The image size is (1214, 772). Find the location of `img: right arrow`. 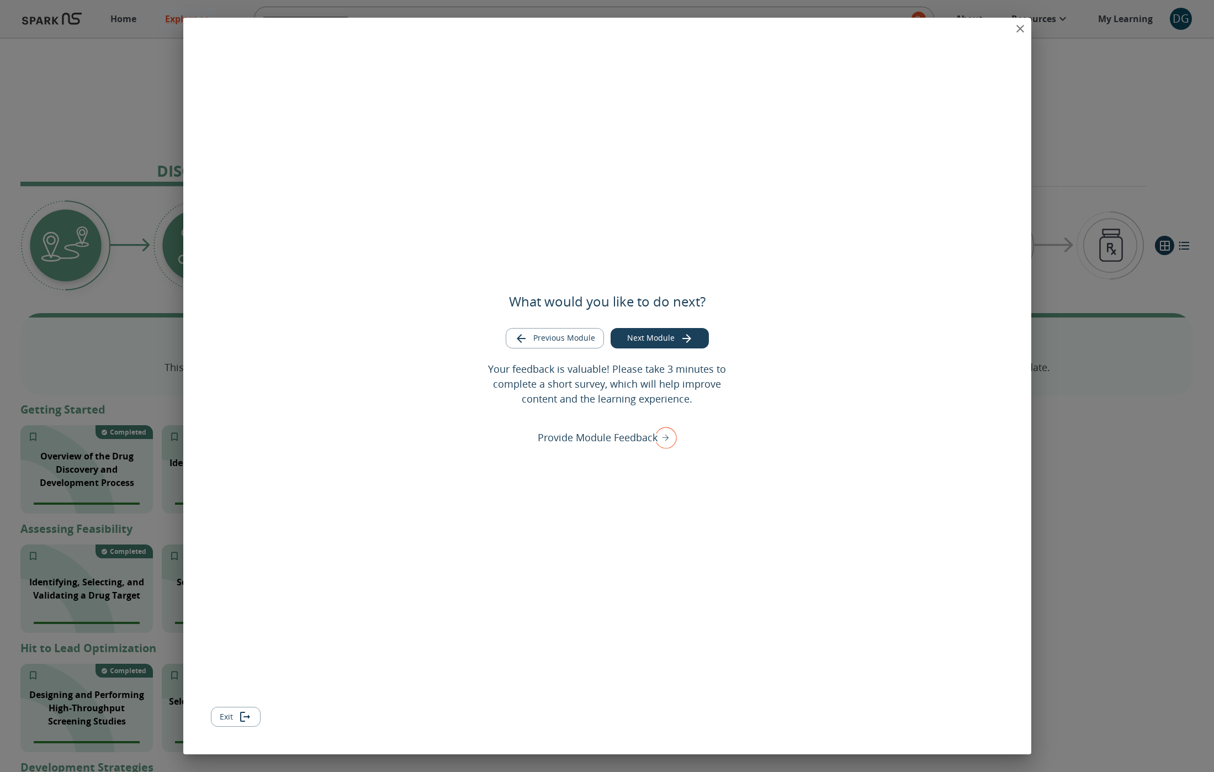

img: right arrow is located at coordinates (663, 437).